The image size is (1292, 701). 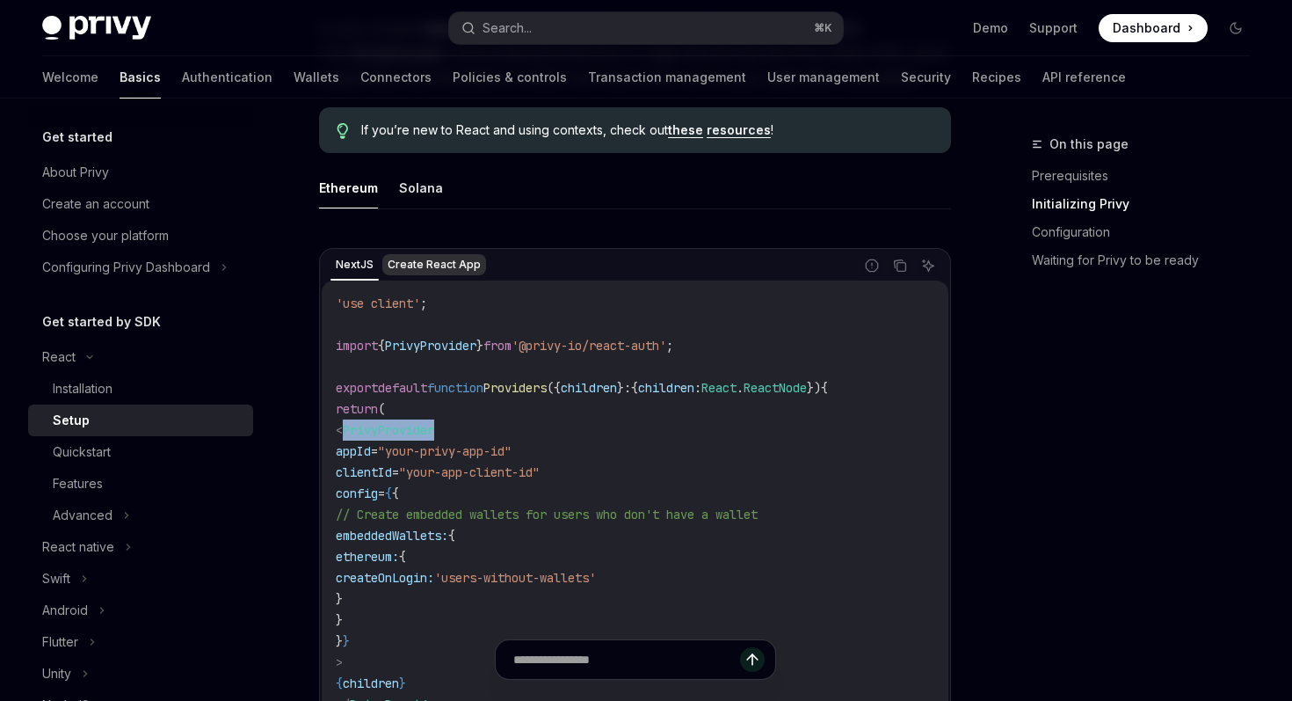 What do you see at coordinates (353, 451) in the screenshot?
I see `span: appId` at bounding box center [353, 451].